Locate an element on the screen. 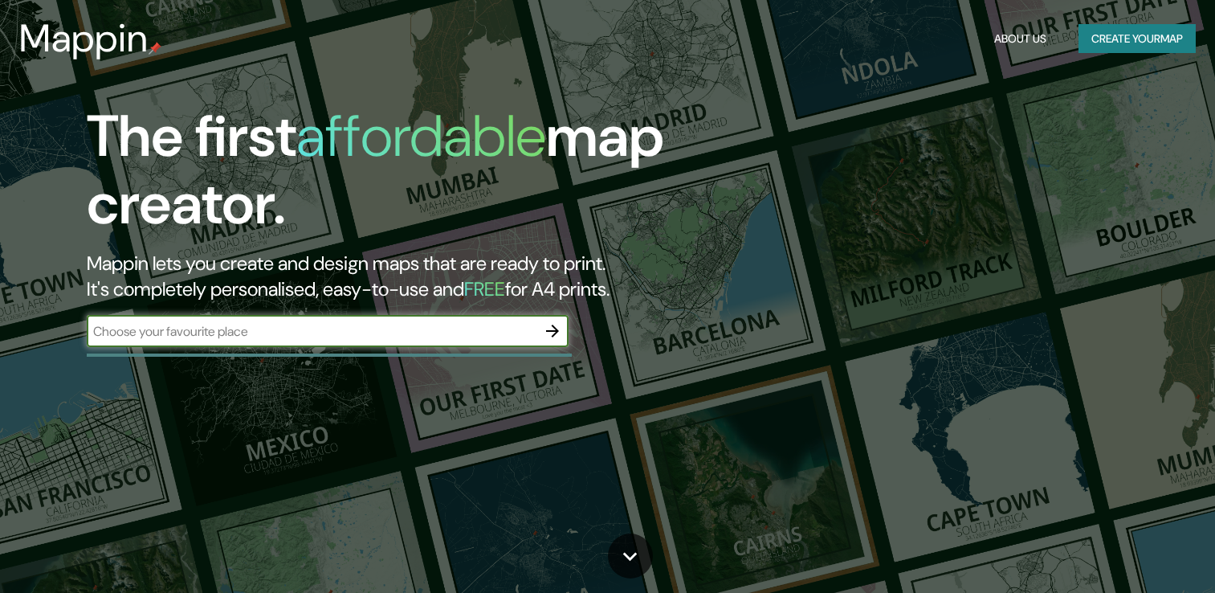 This screenshot has width=1215, height=593. img: mappin-pin is located at coordinates (155, 48).